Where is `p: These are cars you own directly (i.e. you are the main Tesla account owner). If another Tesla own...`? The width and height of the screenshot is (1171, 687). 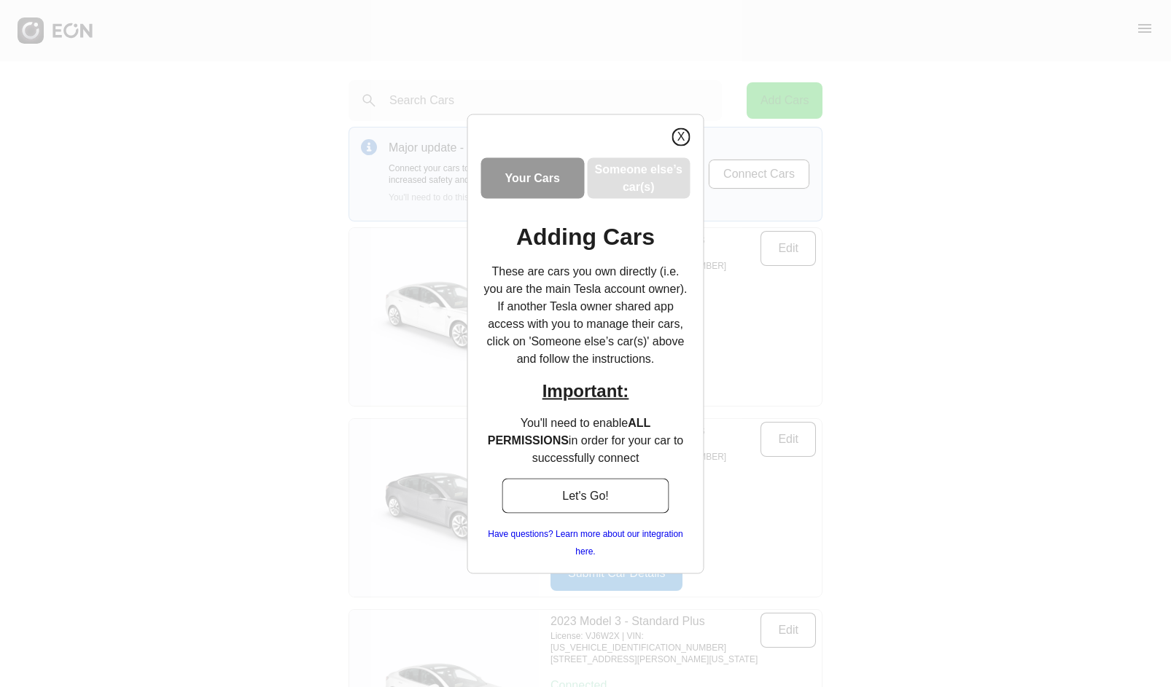 p: These are cars you own directly (i.e. you are the main Tesla account owner). If another Tesla own... is located at coordinates (585, 315).